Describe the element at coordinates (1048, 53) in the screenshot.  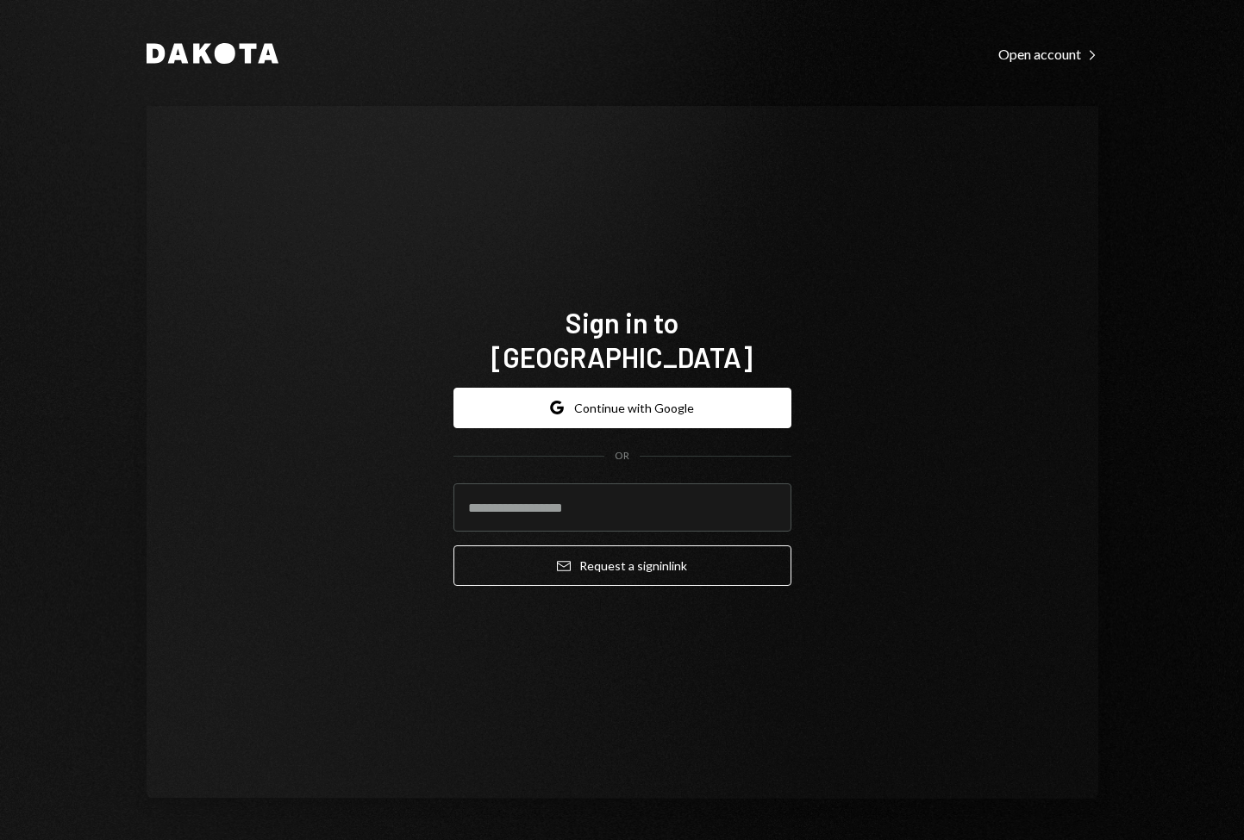
I see `a: Open account` at that location.